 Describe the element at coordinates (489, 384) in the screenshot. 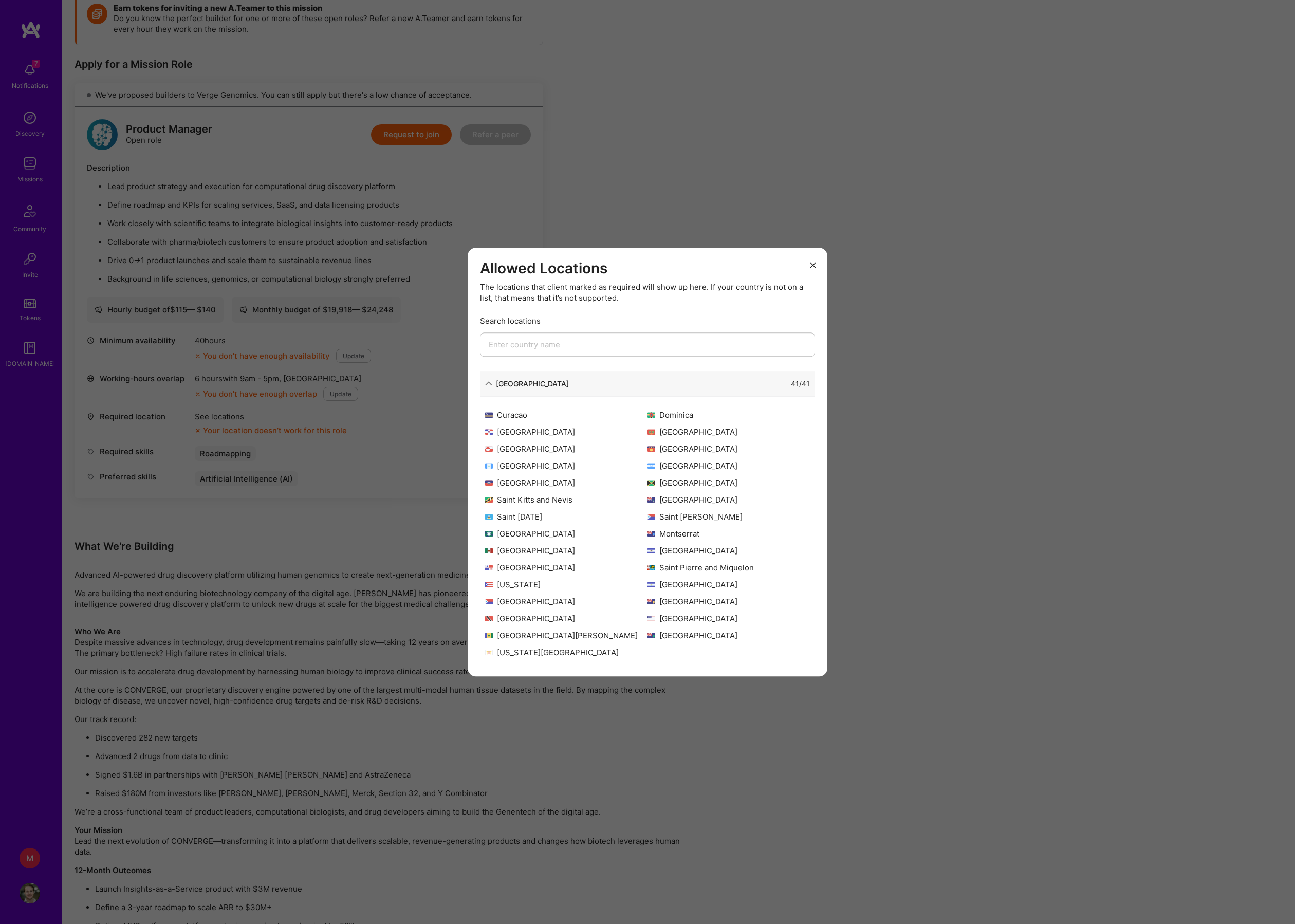

I see `i: icon ArrowDown` at that location.